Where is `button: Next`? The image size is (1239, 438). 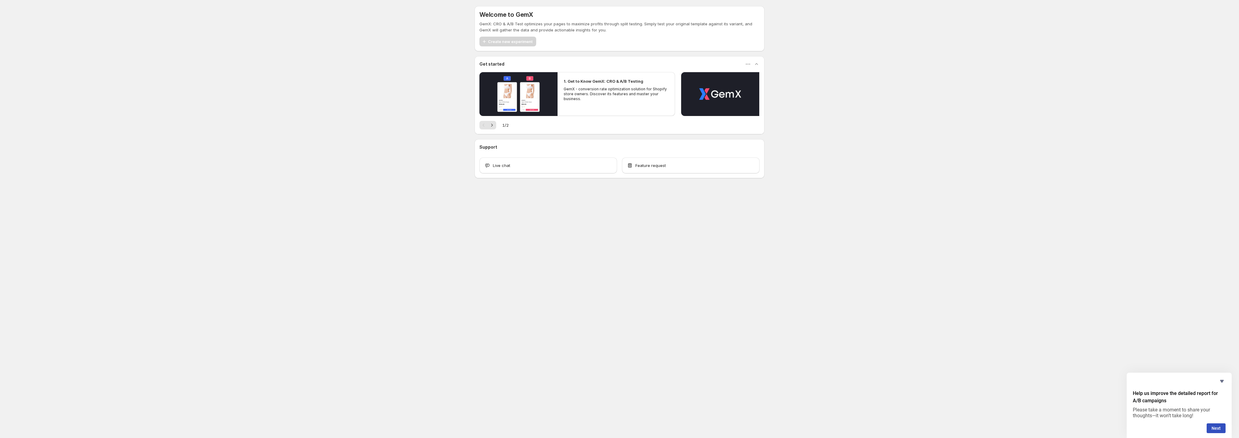 button: Next is located at coordinates (492, 125).